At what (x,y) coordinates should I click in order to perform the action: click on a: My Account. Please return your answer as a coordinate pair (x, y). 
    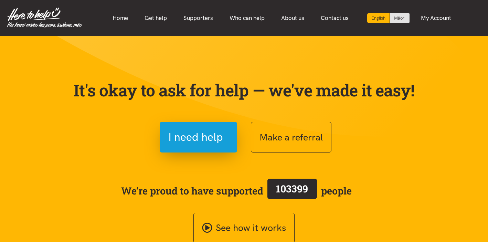
    Looking at the image, I should click on (436, 18).